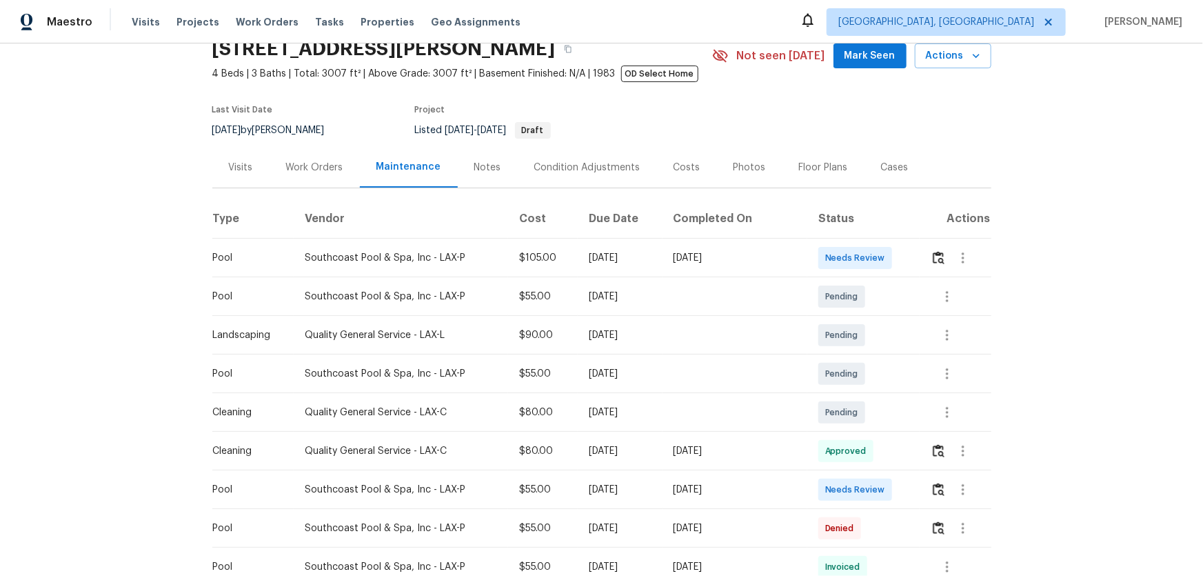 The image size is (1203, 576). I want to click on span: 4 Beds | 3 Baths | Total: 3007 ft² | Above Grade: 3007 ft² | Basement Finished: N/A | 1983, so click(462, 74).